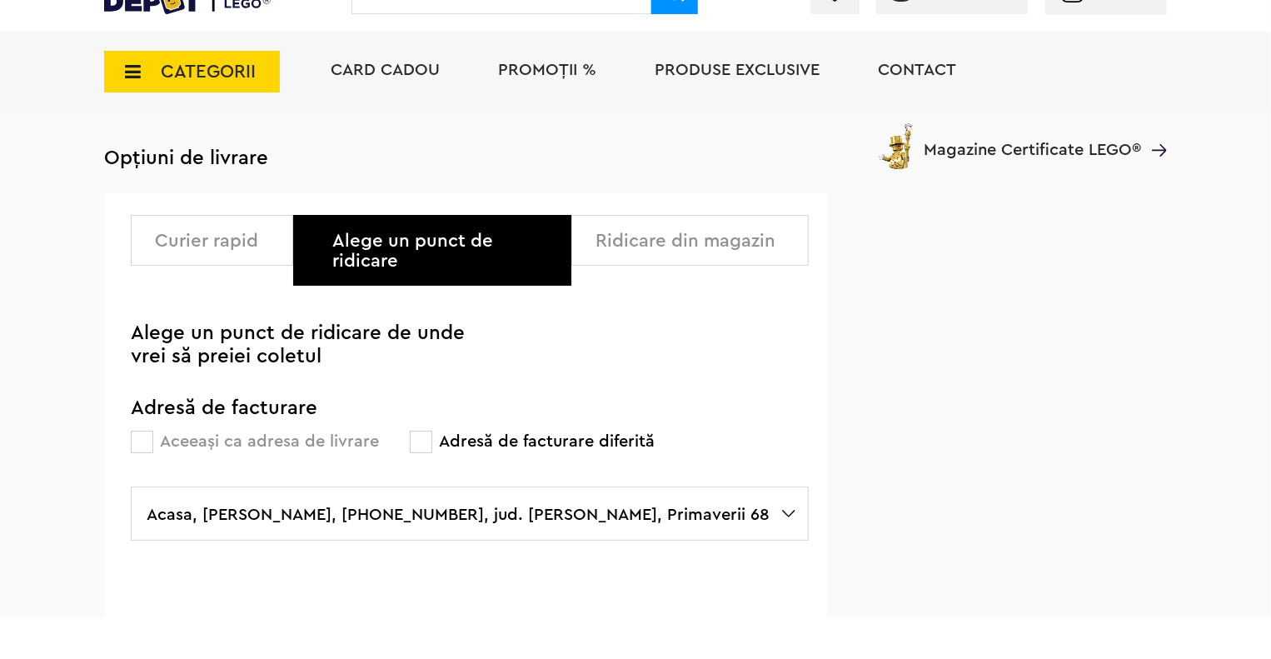 Image resolution: width=1271 pixels, height=659 pixels. What do you see at coordinates (385, 70) in the screenshot?
I see `a: Card Cadou` at bounding box center [385, 70].